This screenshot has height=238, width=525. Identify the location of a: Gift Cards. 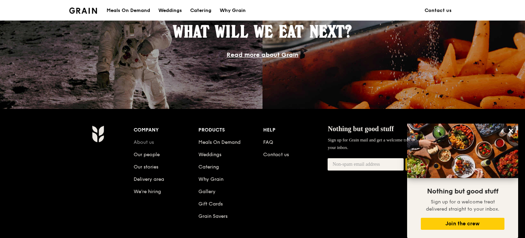
(210, 204).